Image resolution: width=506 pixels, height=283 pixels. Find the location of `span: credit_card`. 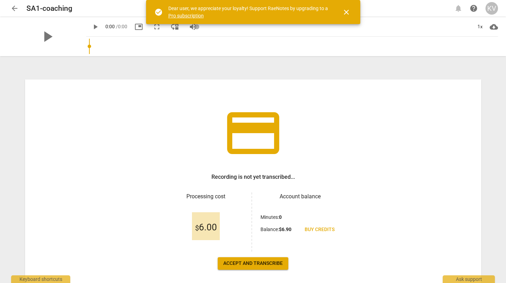

span: credit_card is located at coordinates (253, 133).